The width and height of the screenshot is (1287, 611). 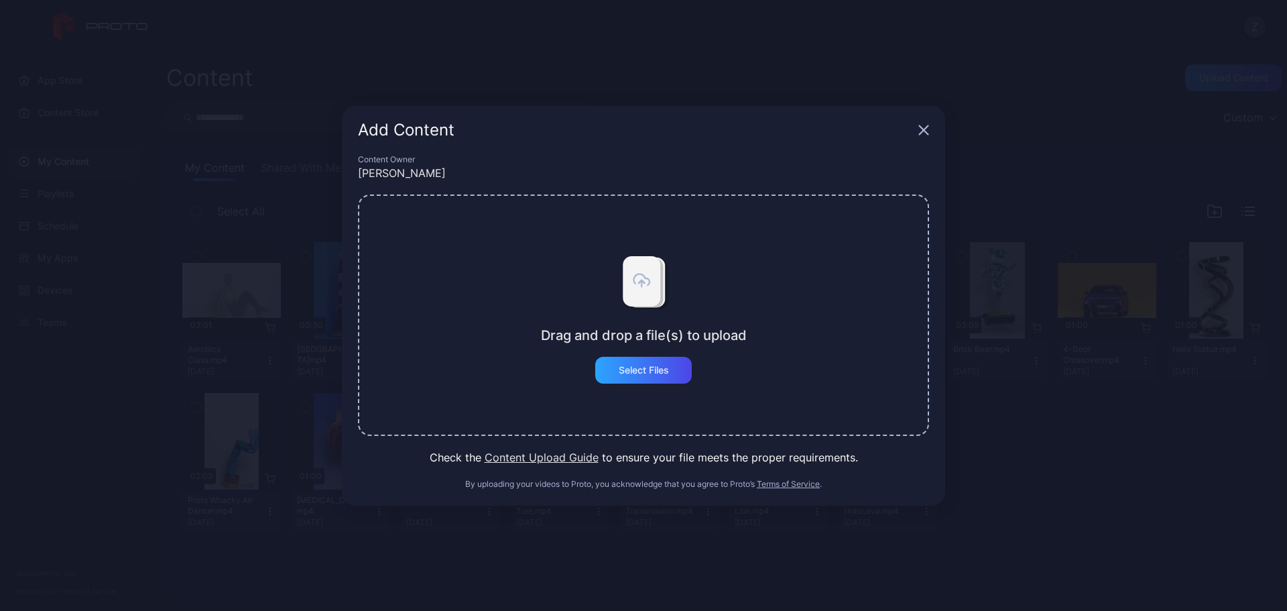 What do you see at coordinates (644, 457) in the screenshot?
I see `div: Check the to ensure your file meets the proper requirements.` at bounding box center [644, 457].